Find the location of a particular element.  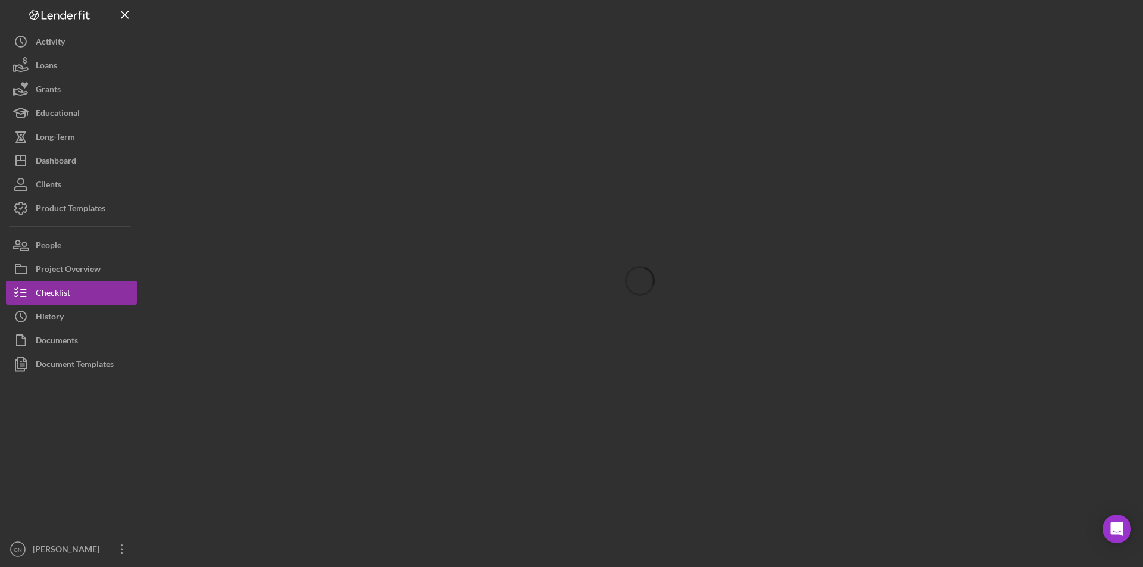

div: History is located at coordinates (49, 318).